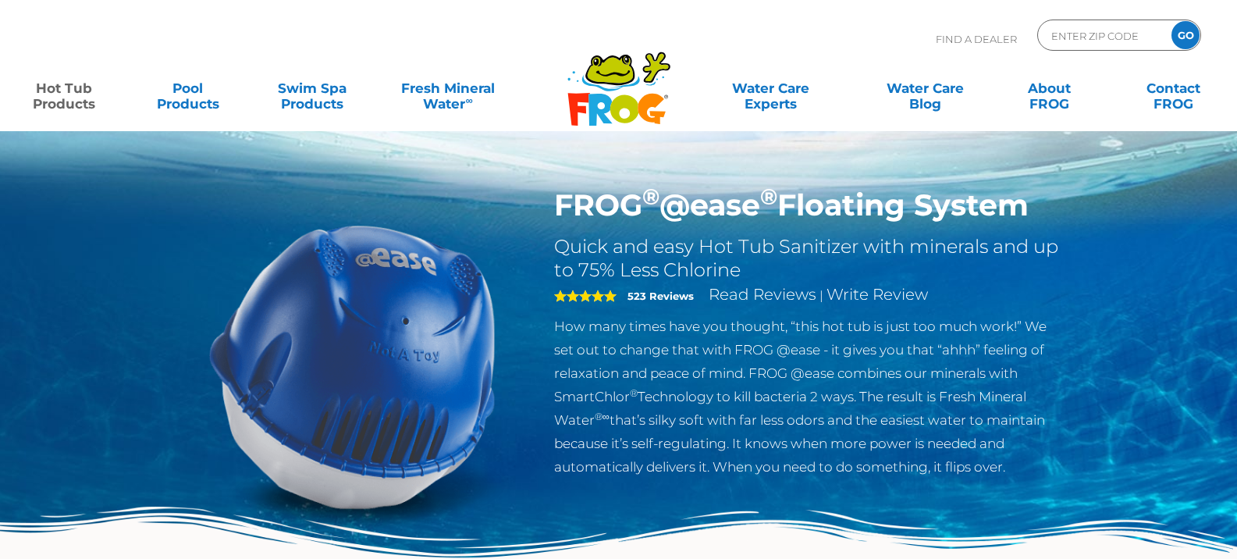  What do you see at coordinates (312, 88) in the screenshot?
I see `a: Swim SpaProducts` at bounding box center [312, 88].